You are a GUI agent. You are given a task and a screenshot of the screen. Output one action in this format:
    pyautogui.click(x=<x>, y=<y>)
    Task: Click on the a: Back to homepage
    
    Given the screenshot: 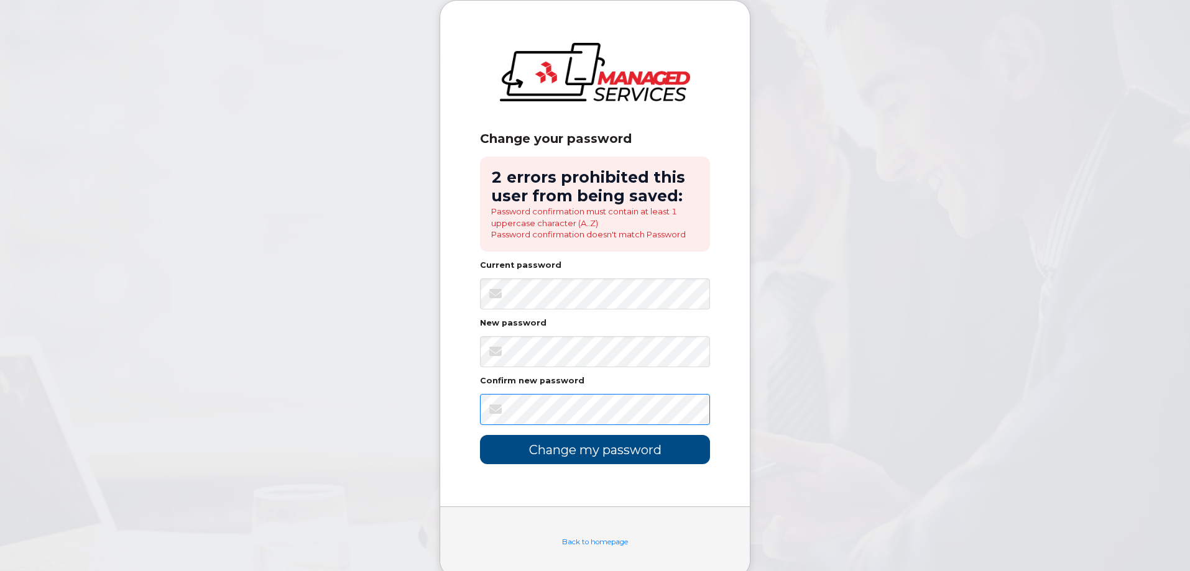 What is the action you would take?
    pyautogui.click(x=595, y=542)
    